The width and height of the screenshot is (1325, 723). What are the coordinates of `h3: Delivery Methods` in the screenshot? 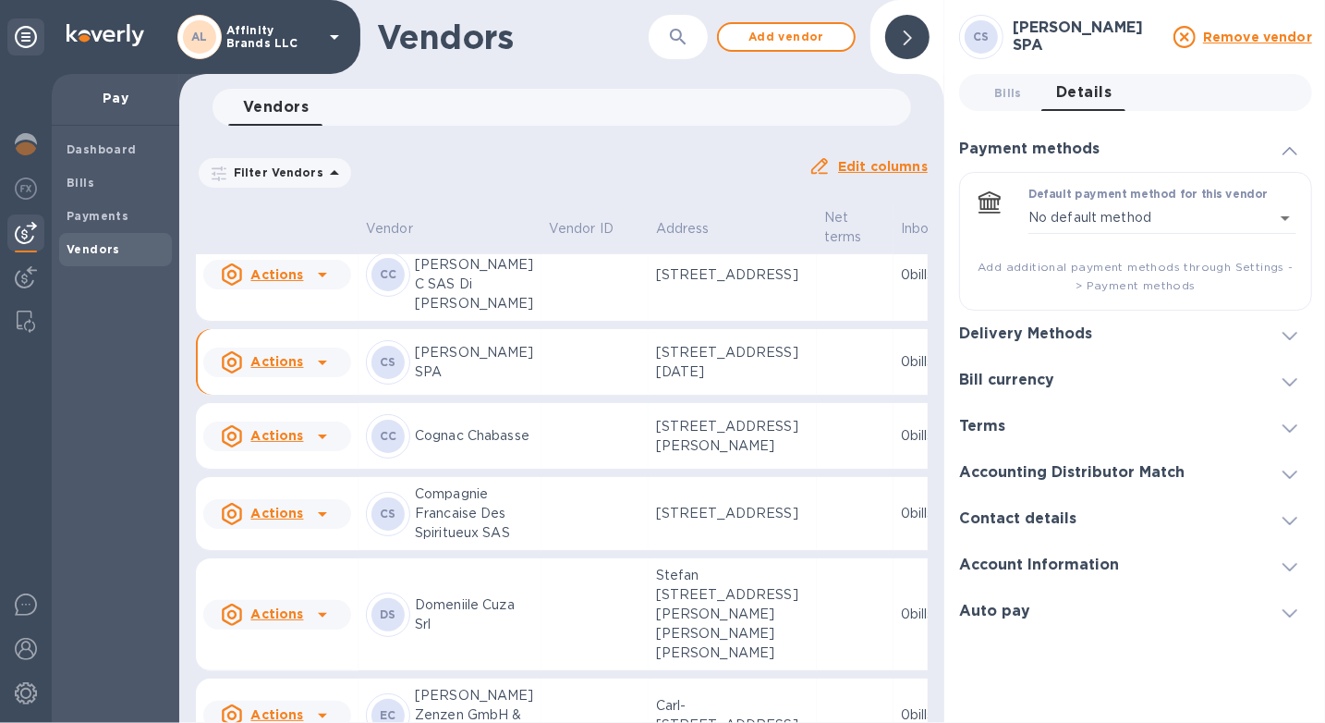 It's located at (1026, 334).